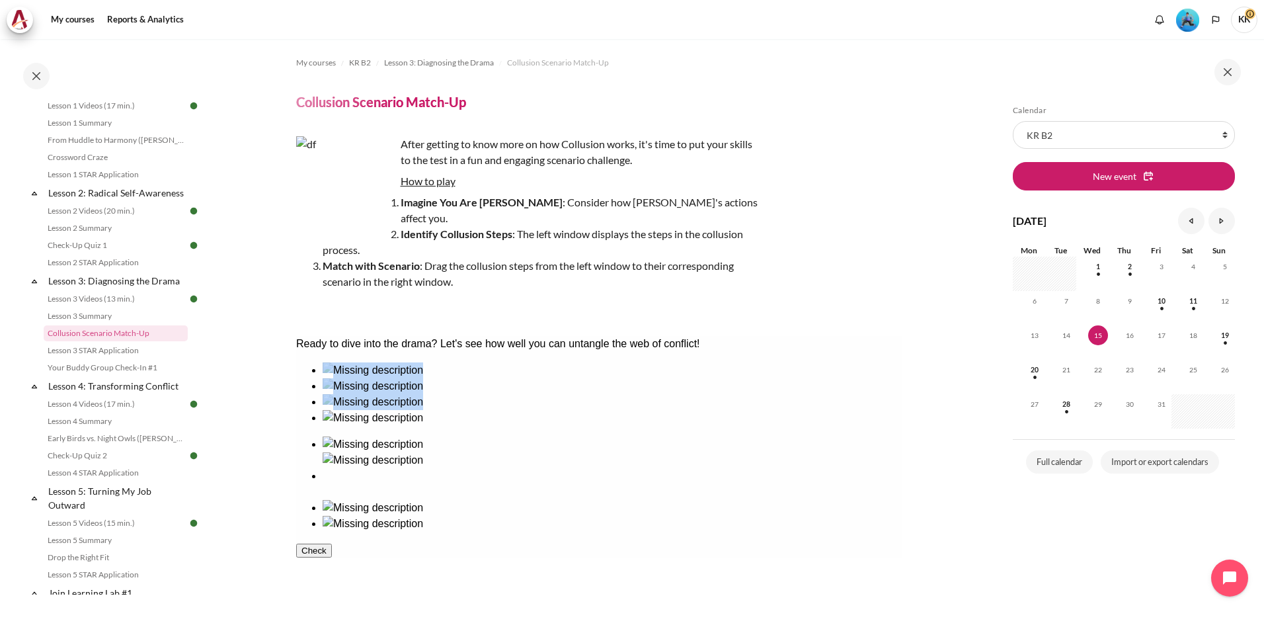  I want to click on span: Sat, so click(1187, 250).